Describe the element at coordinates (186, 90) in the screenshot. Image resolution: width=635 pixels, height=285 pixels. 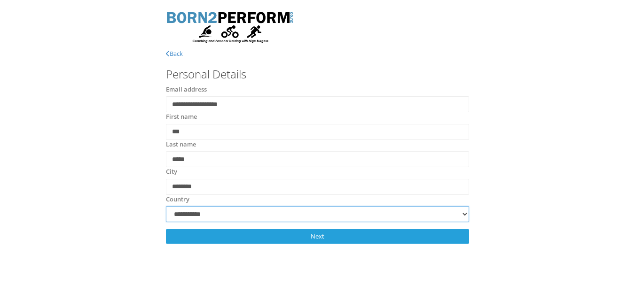
I see `label: Email address` at that location.